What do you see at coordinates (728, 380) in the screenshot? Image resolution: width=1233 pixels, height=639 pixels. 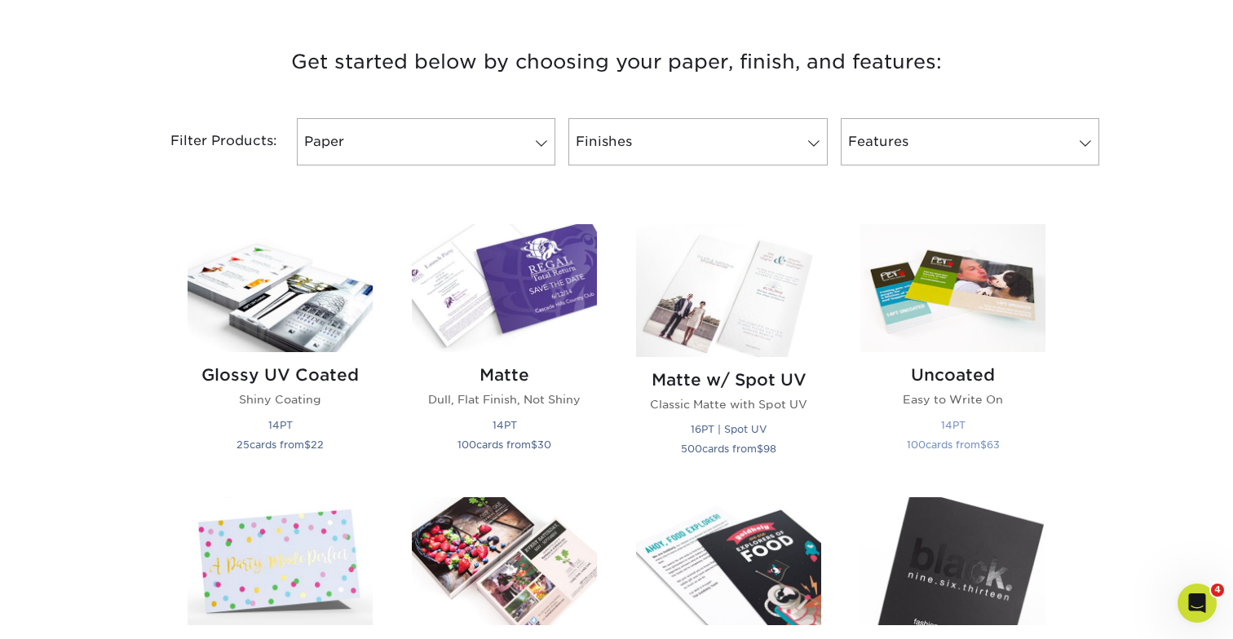 I see `h2: Matte w/ Spot UV` at bounding box center [728, 380].